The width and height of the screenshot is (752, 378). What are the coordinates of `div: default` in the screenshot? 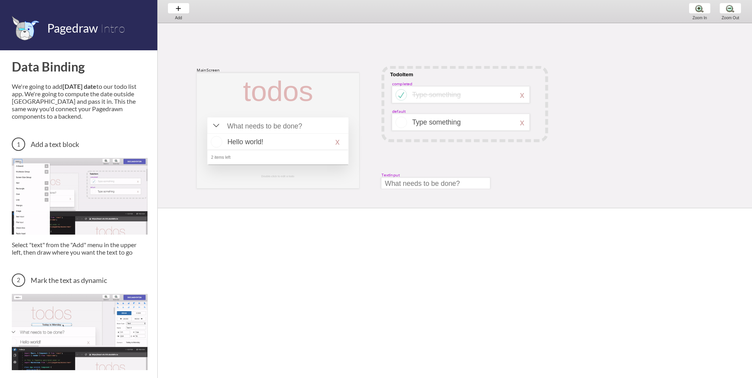 It's located at (399, 111).